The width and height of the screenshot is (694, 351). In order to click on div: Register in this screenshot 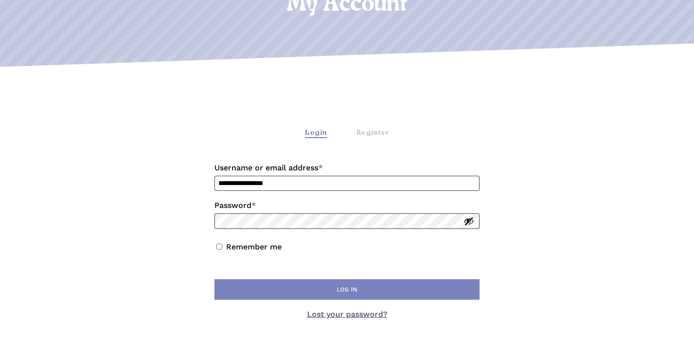, I will do `click(373, 133)`.